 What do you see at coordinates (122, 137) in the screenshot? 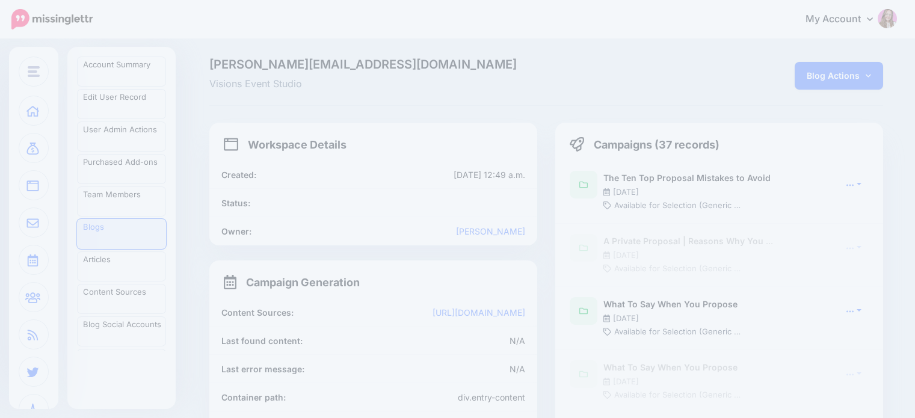
I see `a: User Admin Actions` at bounding box center [122, 137].